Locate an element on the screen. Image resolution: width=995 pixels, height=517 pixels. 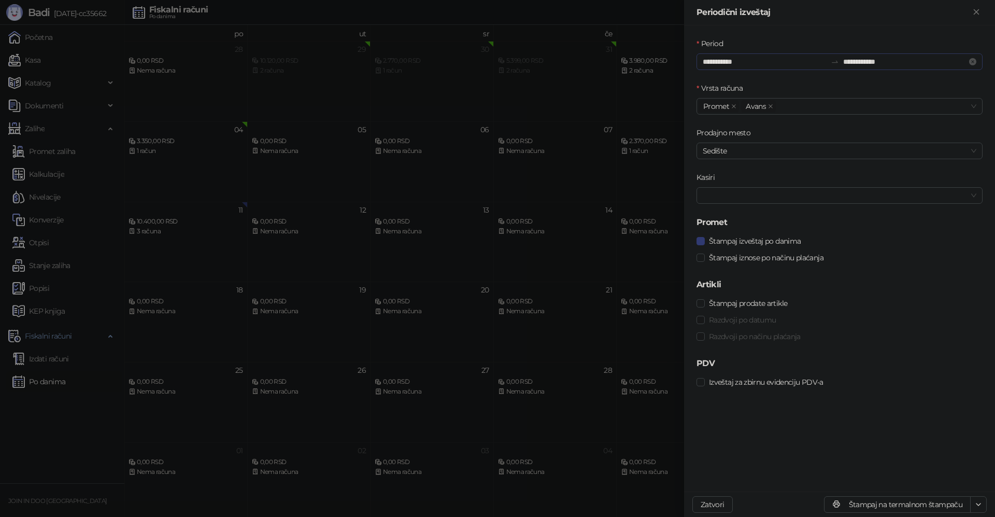
span: swap-right is located at coordinates (835, 62).